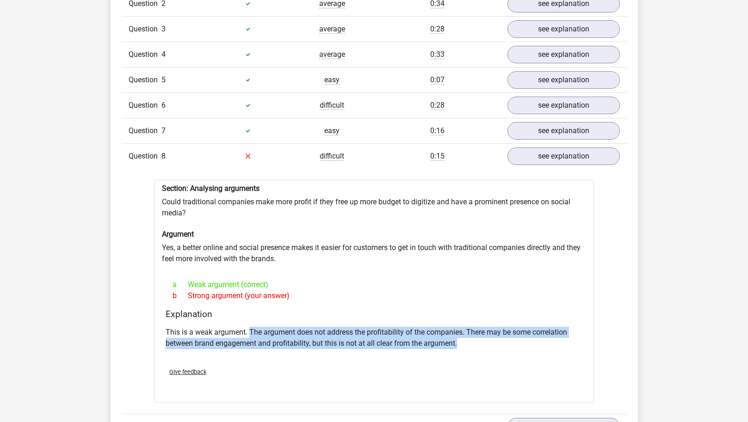  What do you see at coordinates (374, 338) in the screenshot?
I see `p: This is a weak argument. The argument does not address the profitability of the companies. There ...` at bounding box center [374, 338].